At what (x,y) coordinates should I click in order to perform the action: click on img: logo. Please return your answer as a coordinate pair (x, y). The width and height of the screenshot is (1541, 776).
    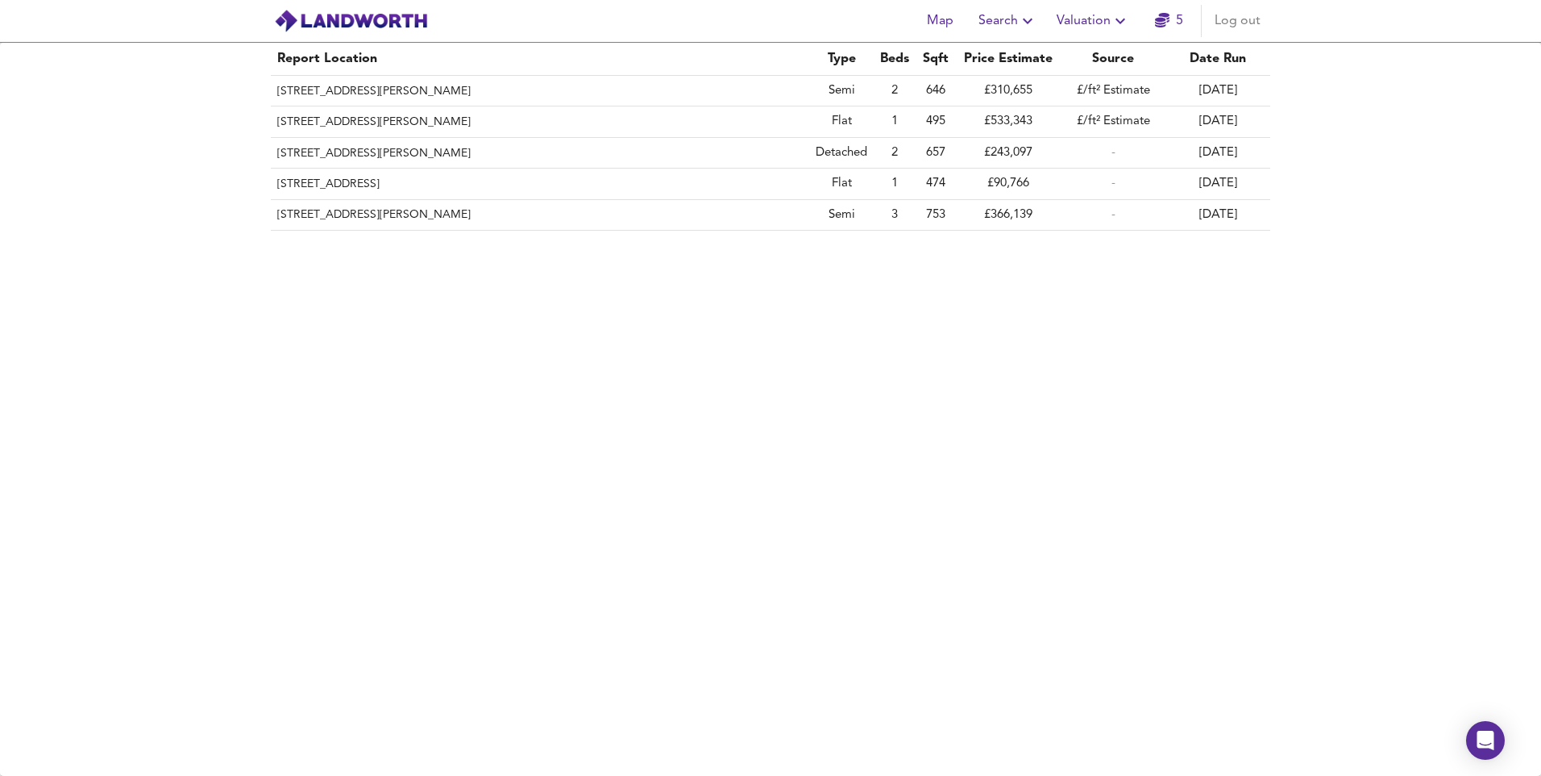
    Looking at the image, I should click on (351, 21).